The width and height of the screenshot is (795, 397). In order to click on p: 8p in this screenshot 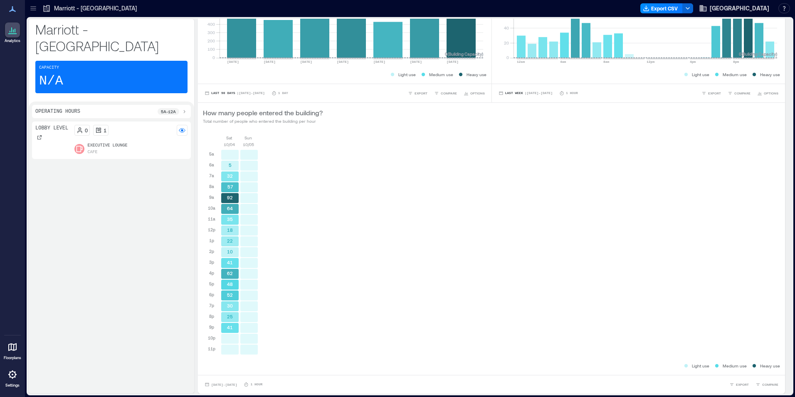, I will do `click(212, 316)`.